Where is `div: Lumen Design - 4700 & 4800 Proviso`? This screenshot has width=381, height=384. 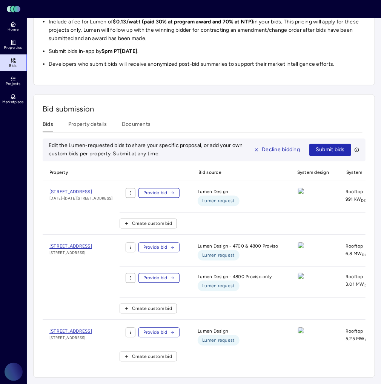 div: Lumen Design - 4700 & 4800 Proviso is located at coordinates (238, 252).